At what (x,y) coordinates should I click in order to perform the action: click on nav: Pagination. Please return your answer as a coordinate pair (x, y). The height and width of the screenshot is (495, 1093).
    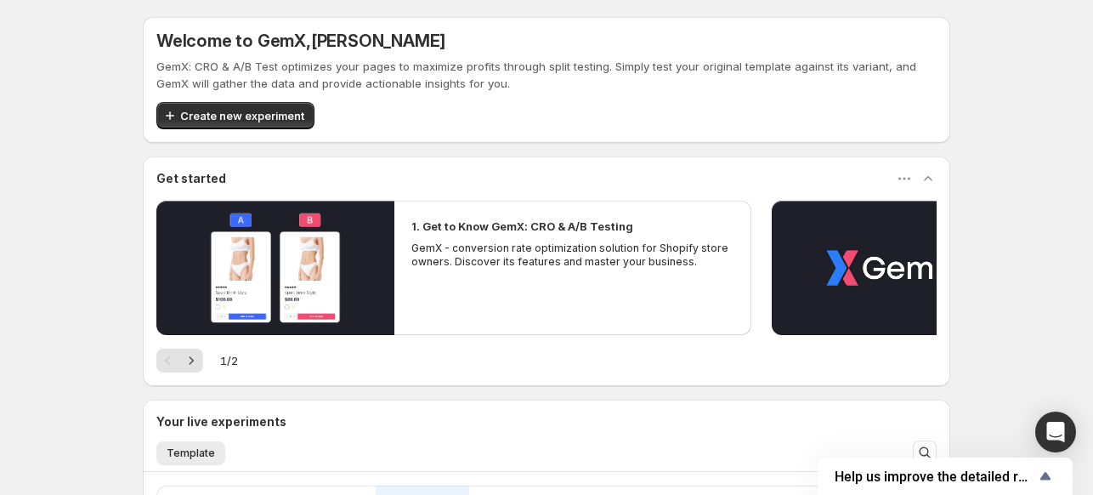
    Looking at the image, I should click on (179, 360).